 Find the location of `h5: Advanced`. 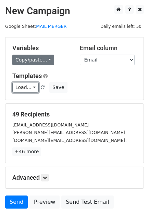

h5: Advanced is located at coordinates (74, 177).